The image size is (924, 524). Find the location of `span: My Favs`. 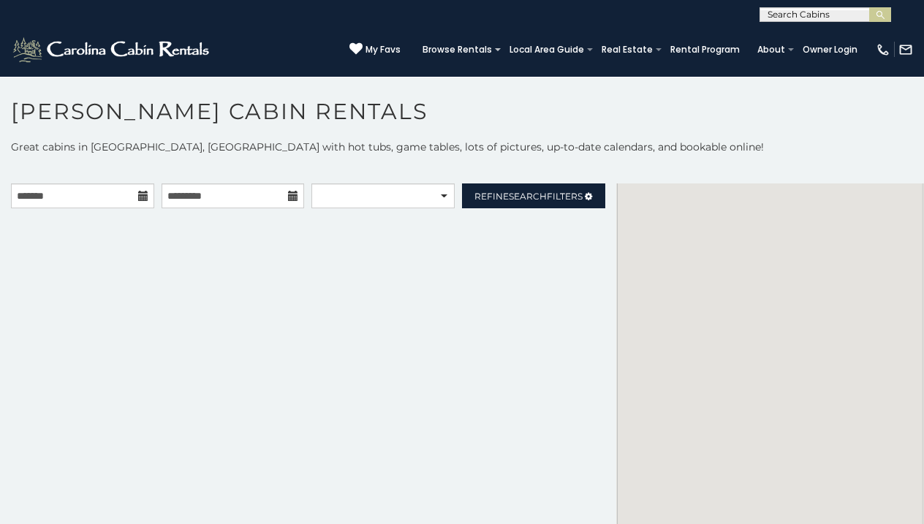

span: My Favs is located at coordinates (383, 50).